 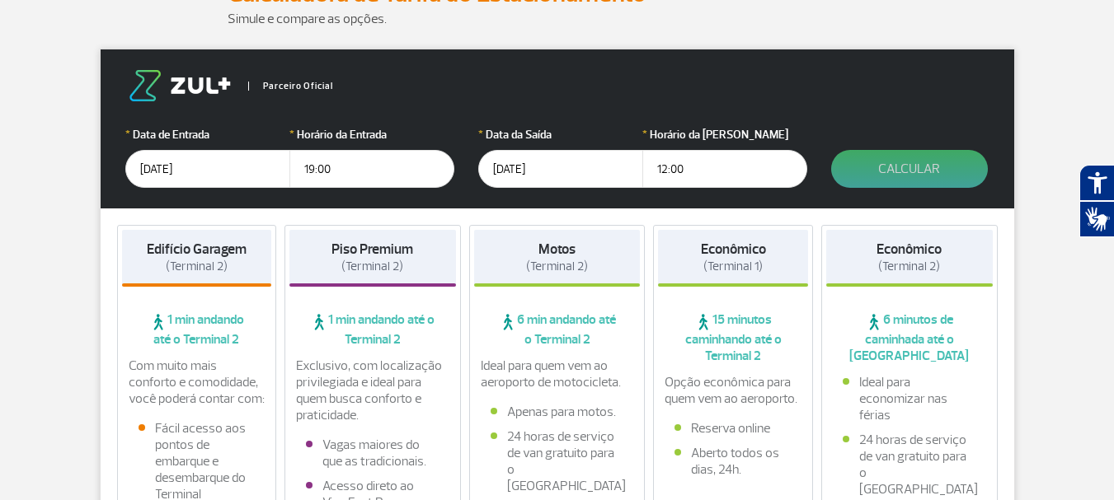 What do you see at coordinates (557, 330) in the screenshot?
I see `span: 6 min andando até o Terminal 2` at bounding box center [557, 330].